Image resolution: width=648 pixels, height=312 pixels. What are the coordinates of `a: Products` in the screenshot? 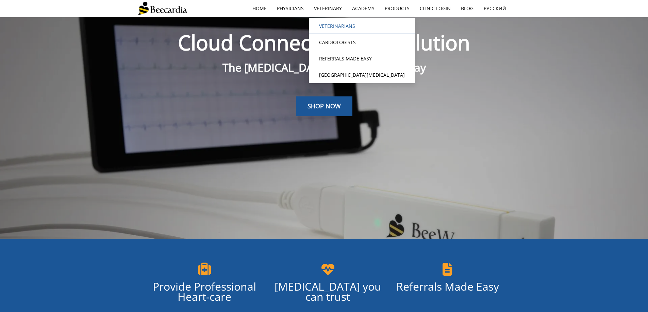 It's located at (397, 8).